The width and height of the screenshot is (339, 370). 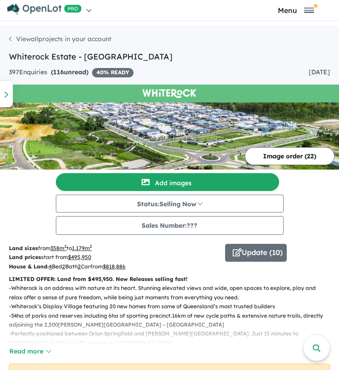 I want to click on button: Add images, so click(x=168, y=182).